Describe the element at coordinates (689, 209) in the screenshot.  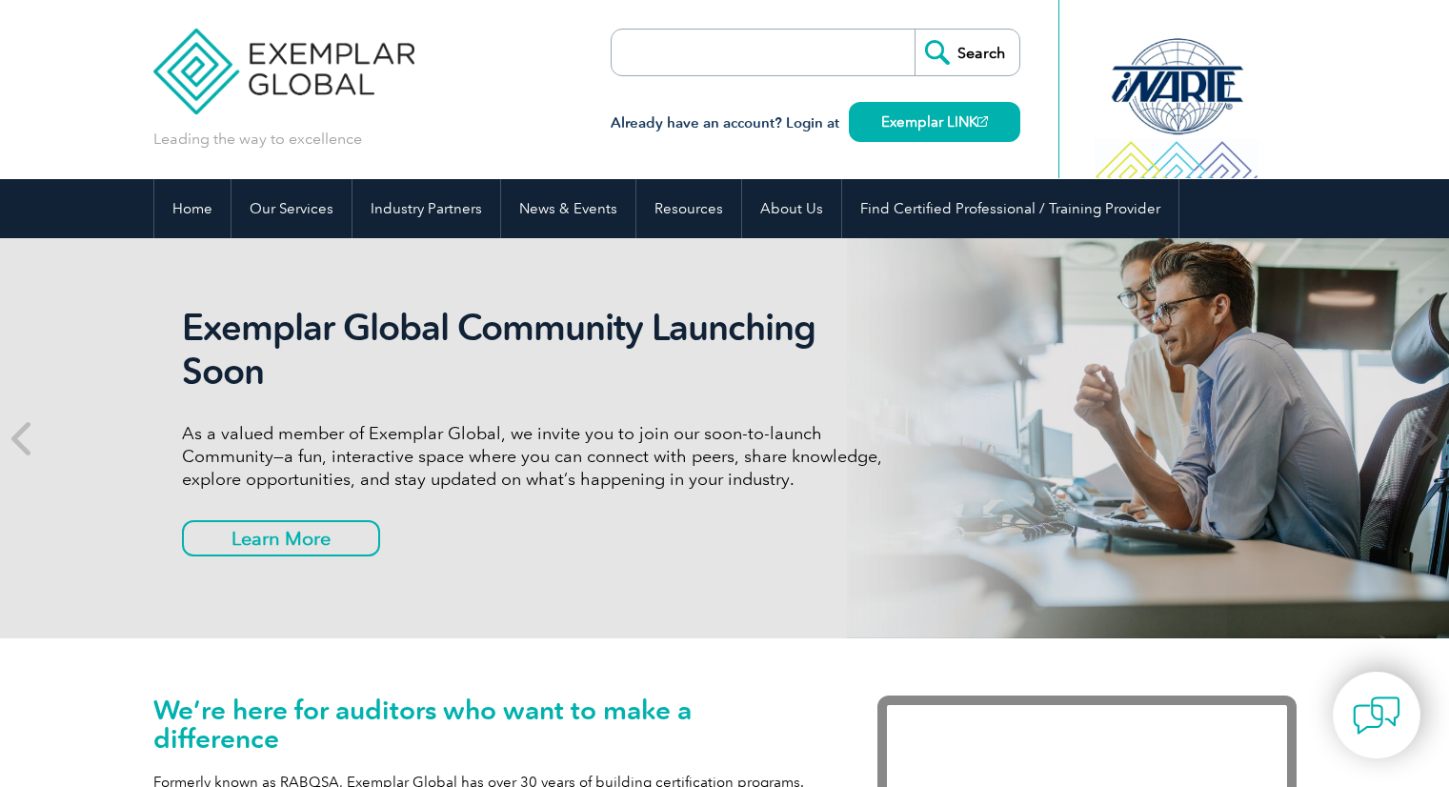
I see `a: Resources` at that location.